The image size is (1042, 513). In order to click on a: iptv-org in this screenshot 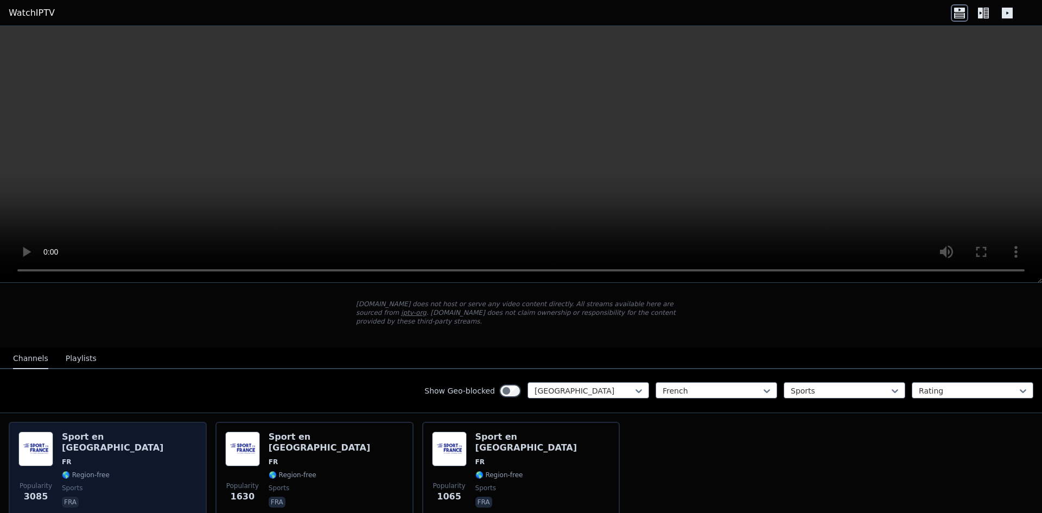, I will do `click(413, 312)`.